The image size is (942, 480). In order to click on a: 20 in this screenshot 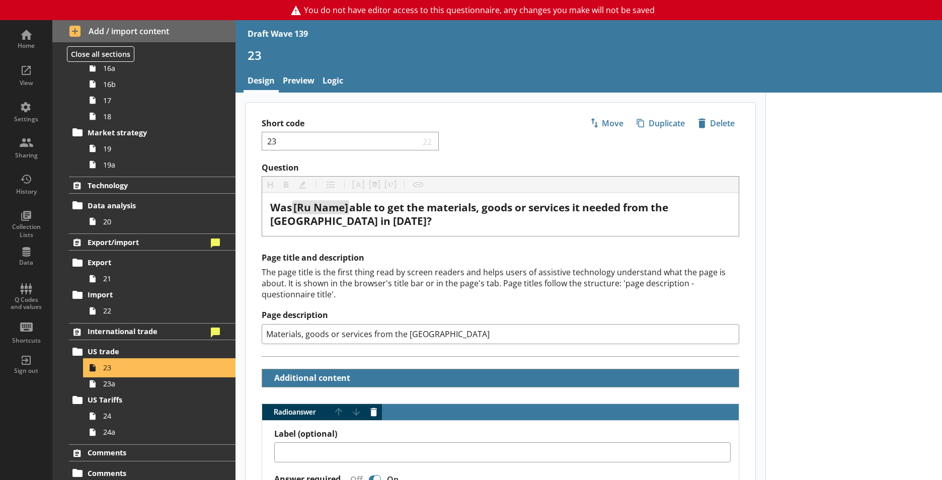, I will do `click(160, 221)`.